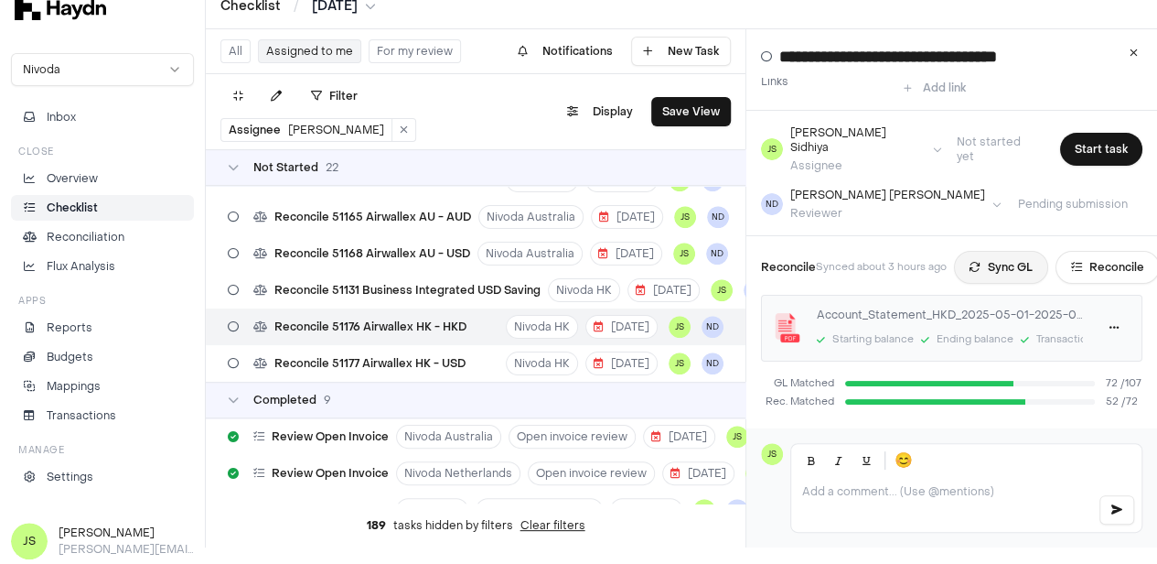 Image resolution: width=1157 pixels, height=564 pixels. What do you see at coordinates (332, 167) in the screenshot?
I see `span: 22` at bounding box center [332, 167].